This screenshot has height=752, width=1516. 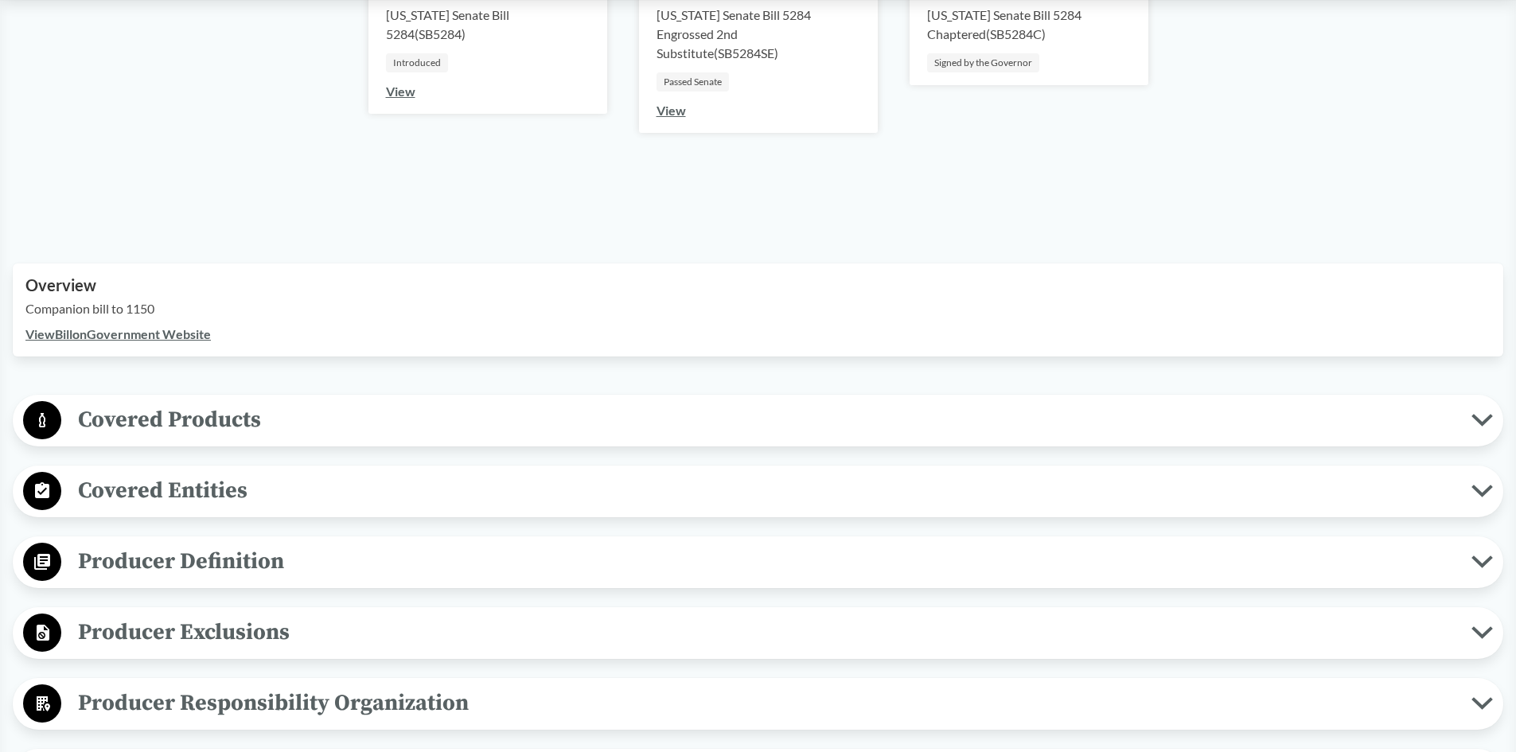 What do you see at coordinates (758, 285) in the screenshot?
I see `h2: Overview` at bounding box center [758, 285].